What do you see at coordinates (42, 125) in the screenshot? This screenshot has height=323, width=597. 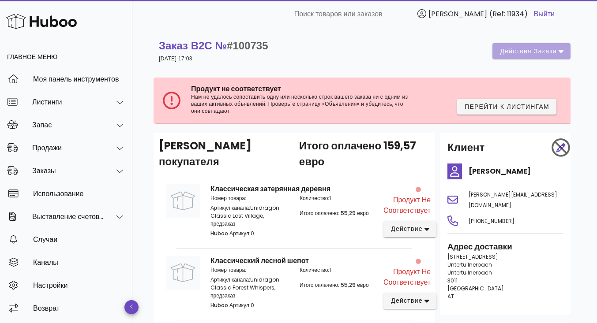 I see `font: Запас` at bounding box center [42, 125].